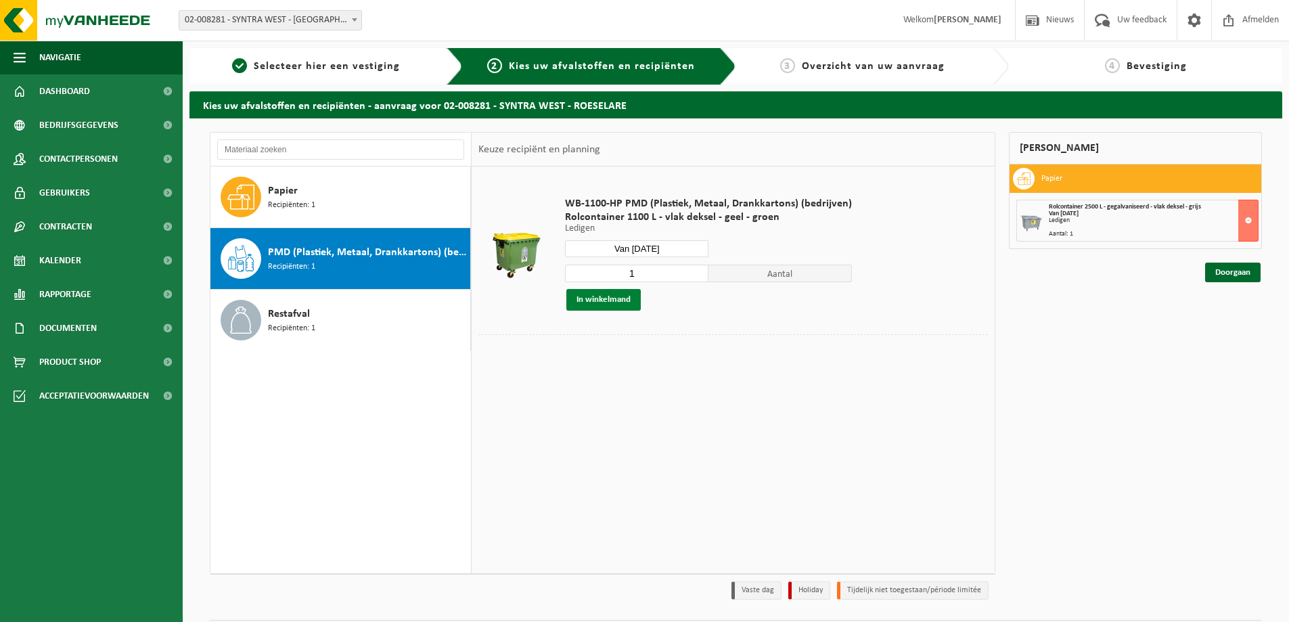 The image size is (1289, 622). What do you see at coordinates (1153, 234) in the screenshot?
I see `div: Aantal: 1` at bounding box center [1153, 234].